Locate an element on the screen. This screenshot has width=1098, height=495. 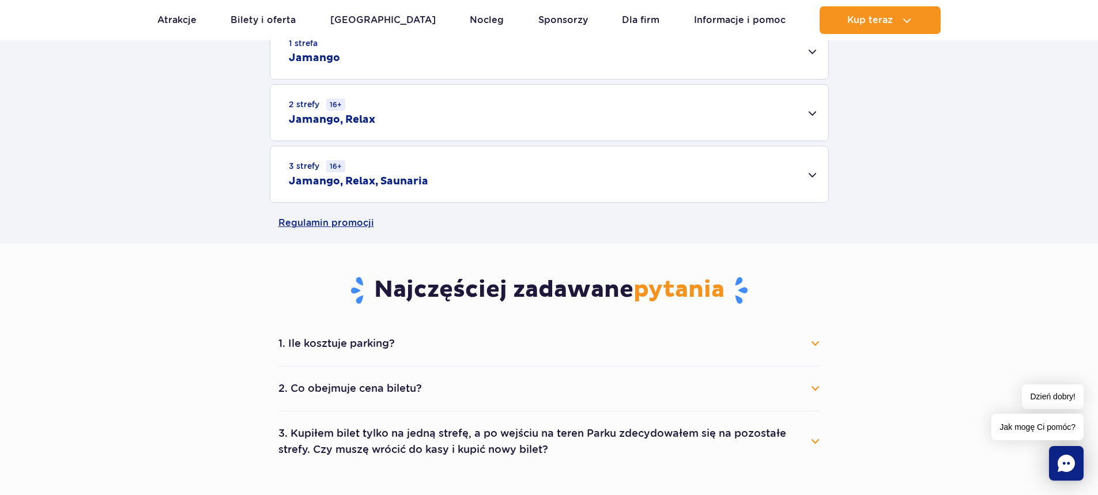
span: Jak mogę Ci pomóc? is located at coordinates (1037, 427).